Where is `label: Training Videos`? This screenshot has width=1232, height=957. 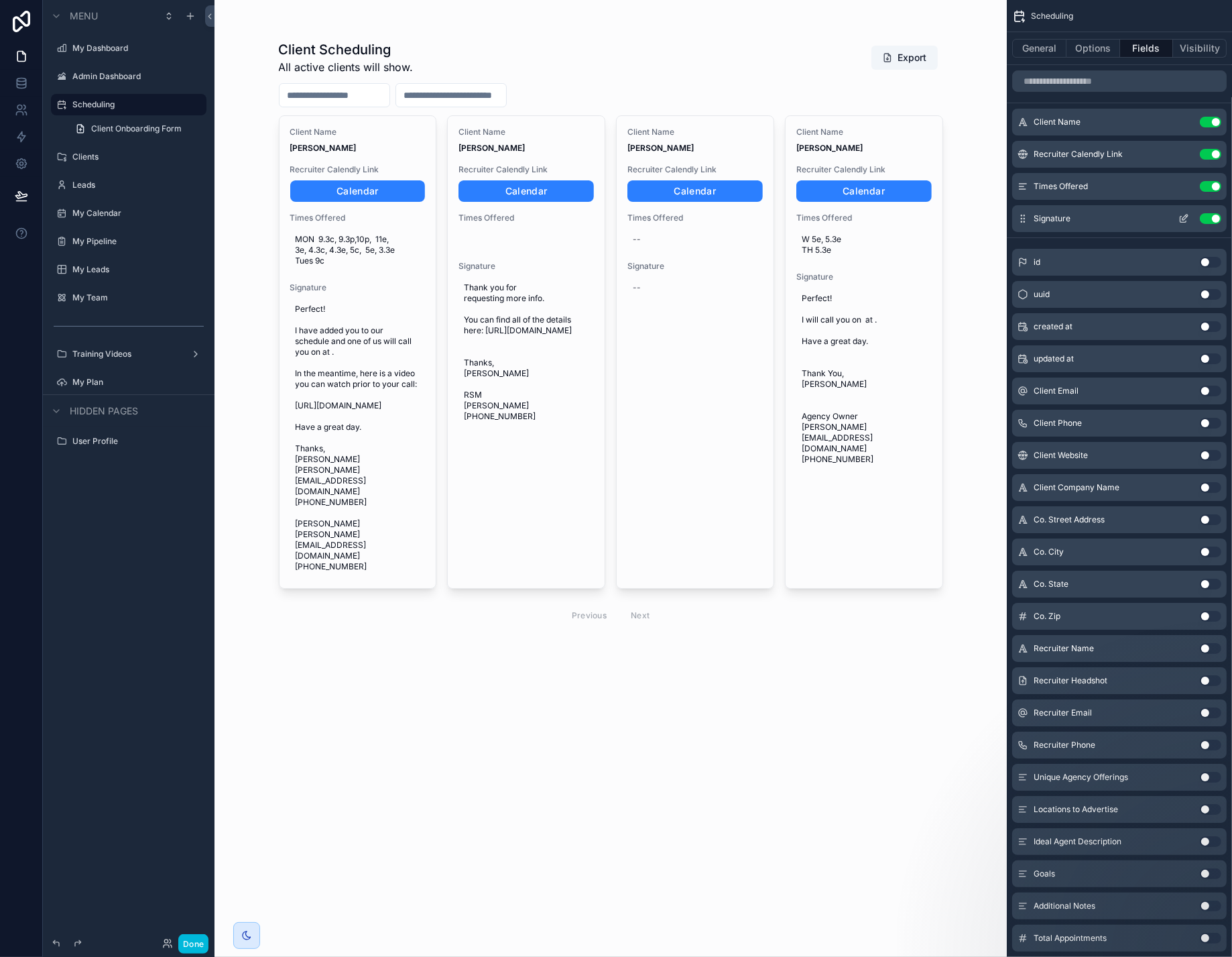 label: Training Videos is located at coordinates (126, 354).